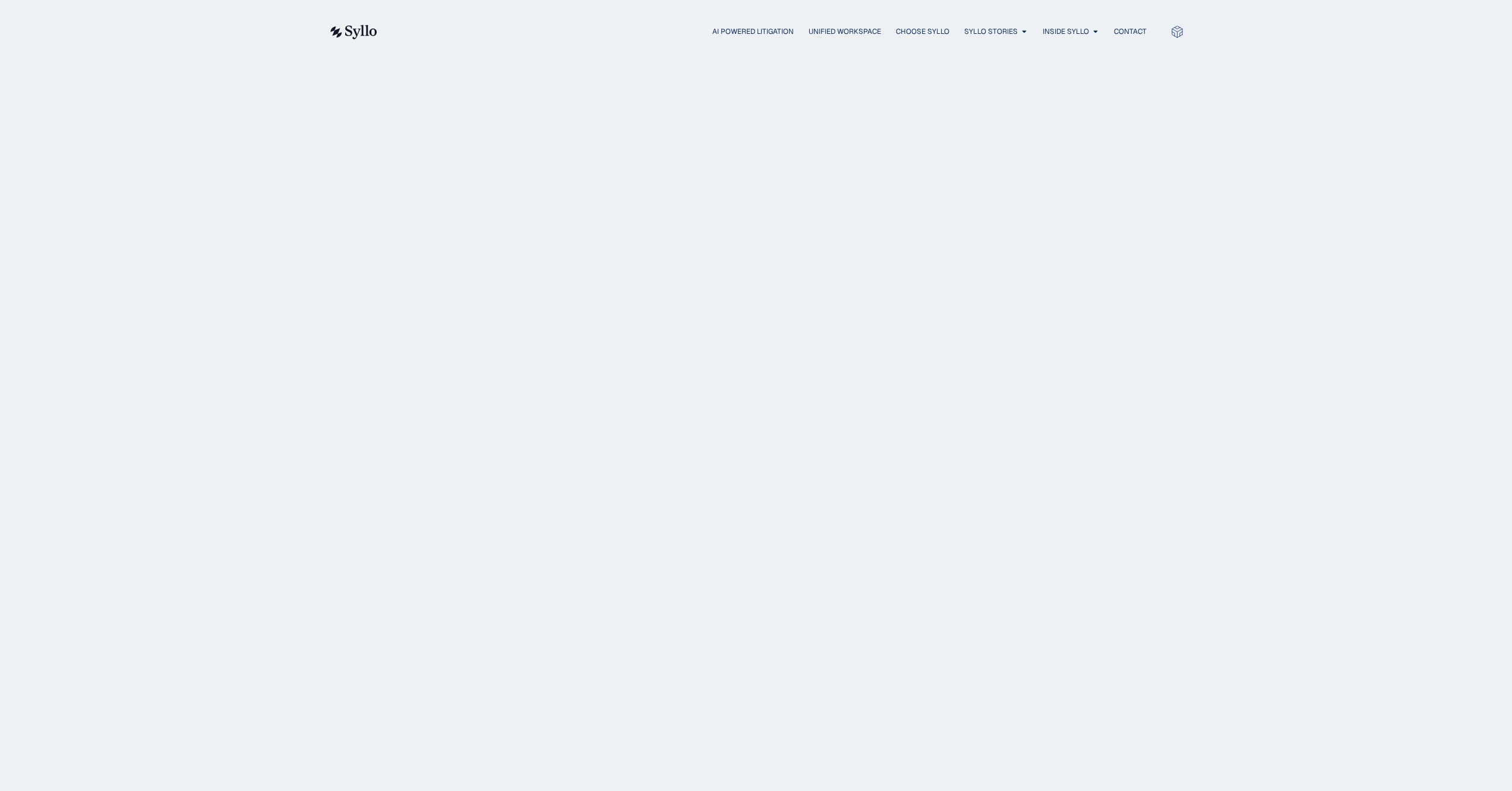 The height and width of the screenshot is (791, 1512). Describe the element at coordinates (991, 32) in the screenshot. I see `a: Syllo Stories` at that location.